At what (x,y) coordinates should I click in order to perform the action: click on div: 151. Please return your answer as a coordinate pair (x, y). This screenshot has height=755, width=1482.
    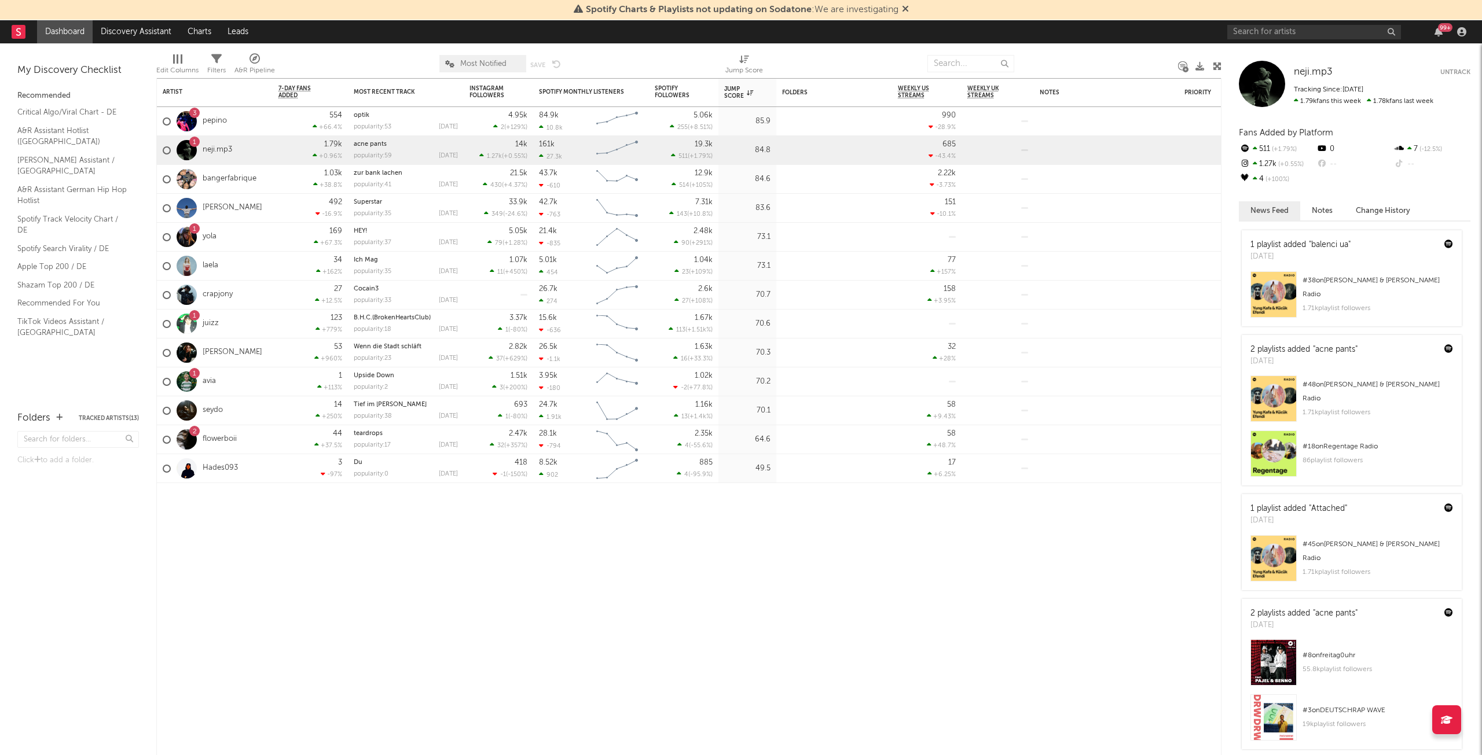
    Looking at the image, I should click on (950, 202).